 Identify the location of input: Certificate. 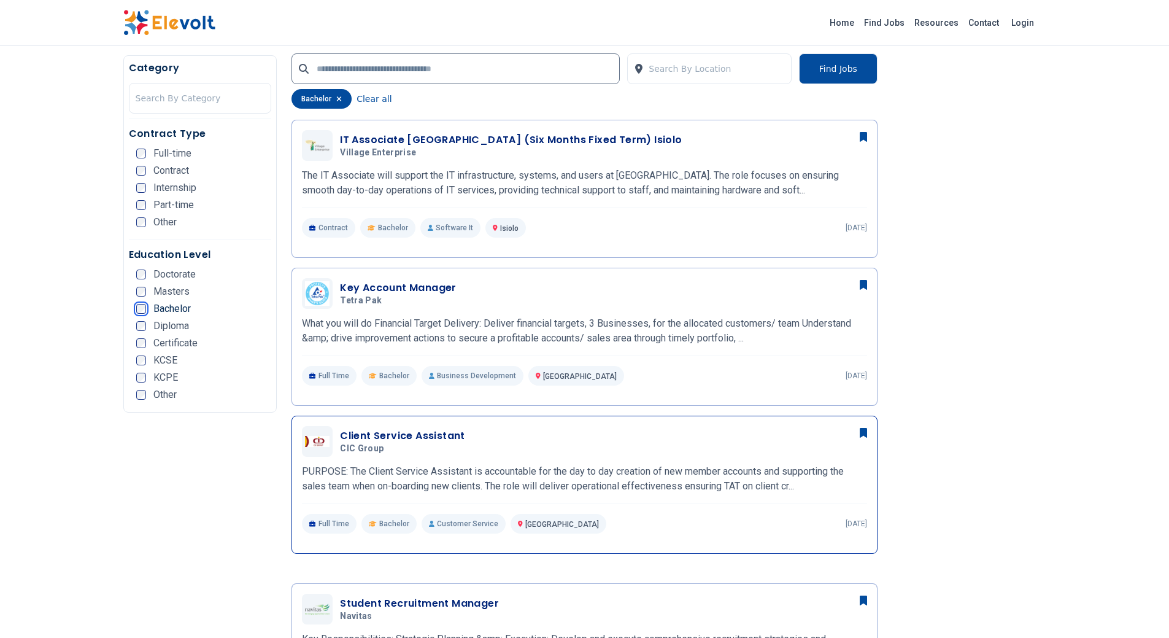
(141, 343).